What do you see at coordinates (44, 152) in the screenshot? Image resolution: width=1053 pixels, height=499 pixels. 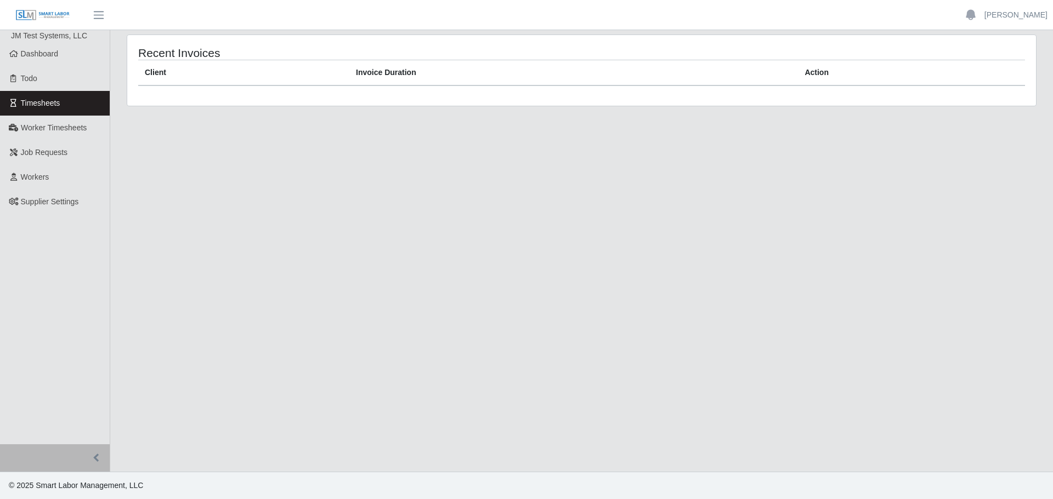 I see `span: Job Requests` at bounding box center [44, 152].